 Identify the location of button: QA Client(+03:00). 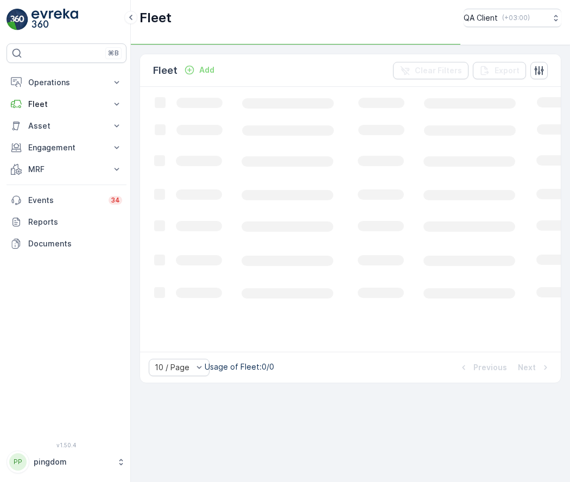
(512, 18).